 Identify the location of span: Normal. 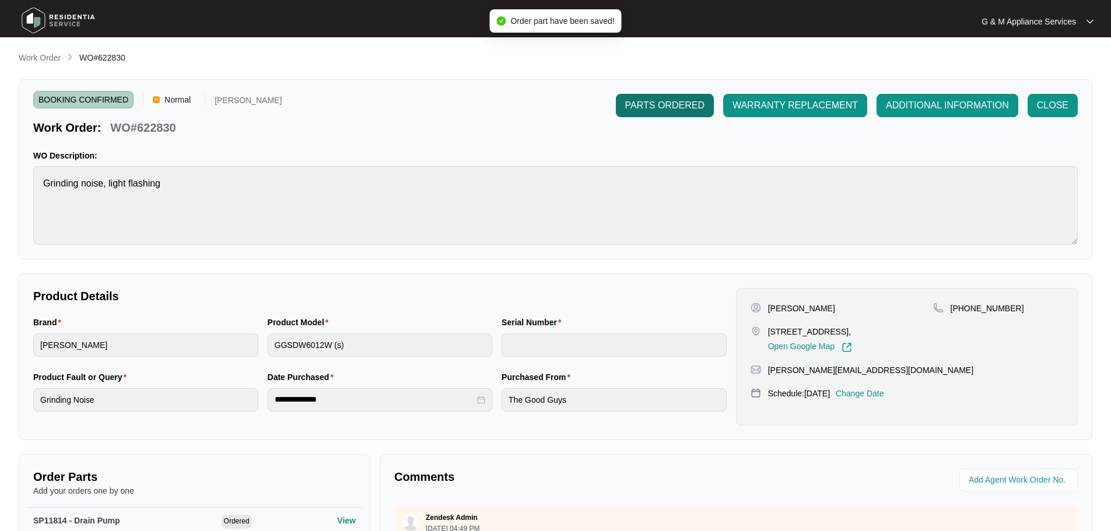
(177, 100).